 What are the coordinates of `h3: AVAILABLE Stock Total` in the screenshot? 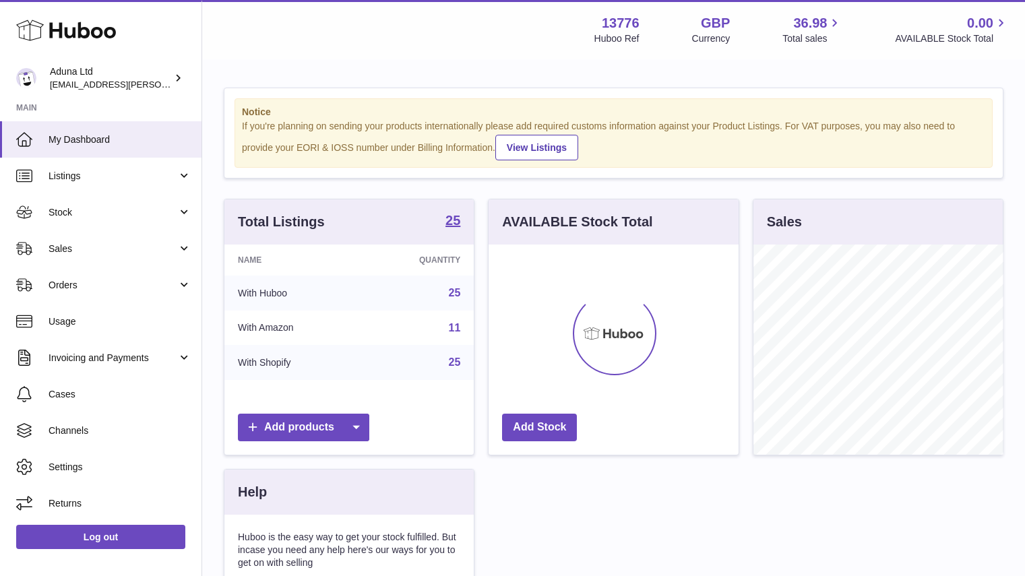 It's located at (577, 222).